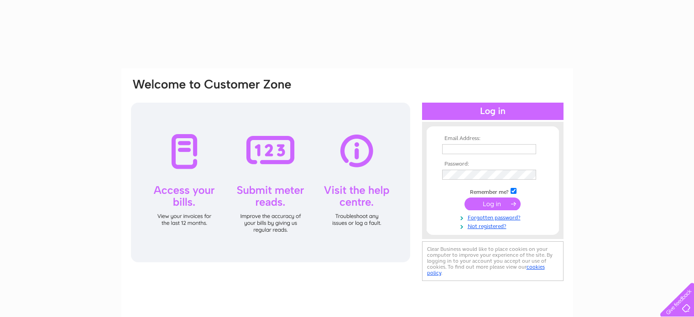 The image size is (694, 317). Describe the element at coordinates (493, 261) in the screenshot. I see `div: Clear Business would like to place cookies on your computer to improve your experience of the sit...` at that location.